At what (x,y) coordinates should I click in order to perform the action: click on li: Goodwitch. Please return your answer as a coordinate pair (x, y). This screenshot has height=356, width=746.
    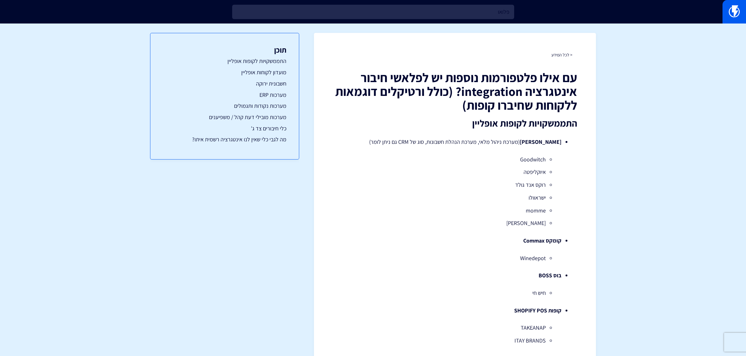
    Looking at the image, I should click on (455, 159).